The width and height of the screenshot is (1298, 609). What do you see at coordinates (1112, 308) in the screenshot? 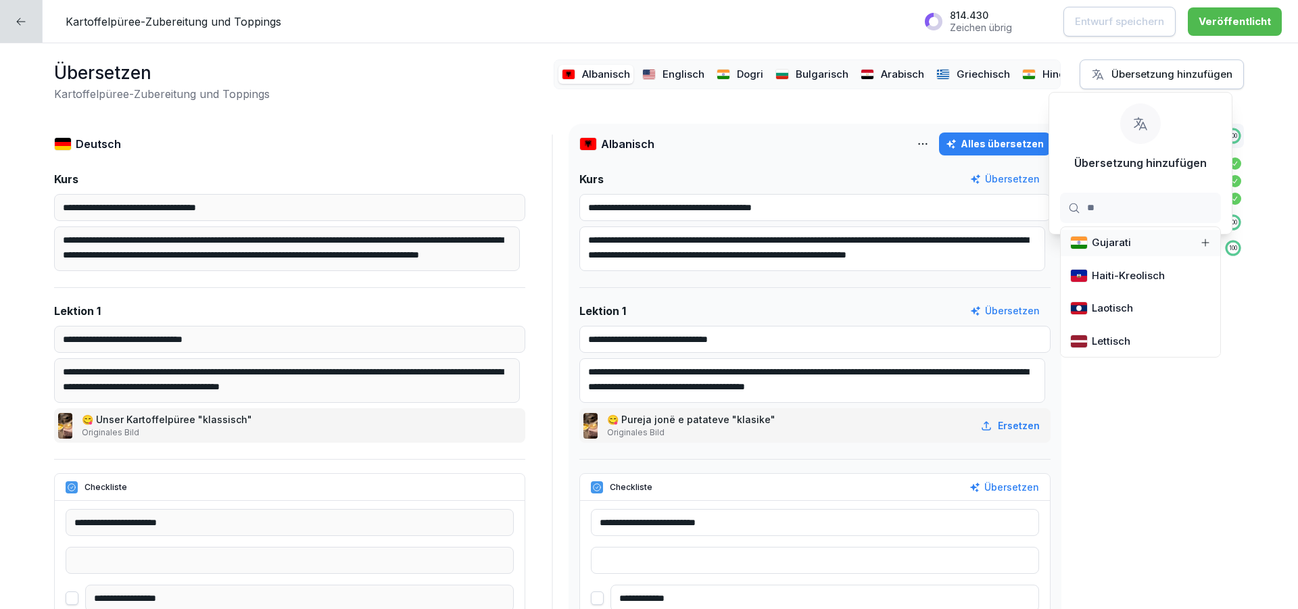
I see `p: Laotisch` at bounding box center [1112, 308].